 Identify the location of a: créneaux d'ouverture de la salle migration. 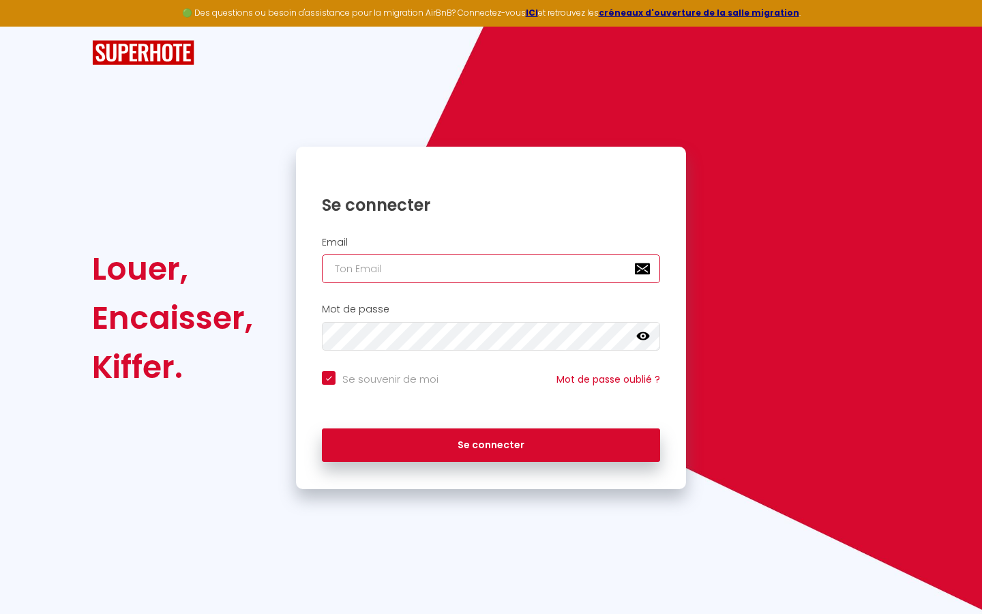
(699, 12).